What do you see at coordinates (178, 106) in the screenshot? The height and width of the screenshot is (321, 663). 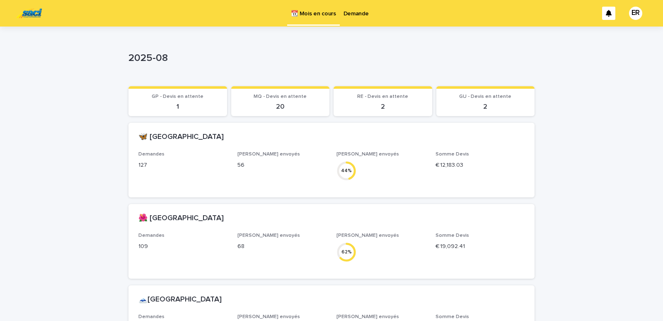 I see `p: 1` at bounding box center [178, 106].